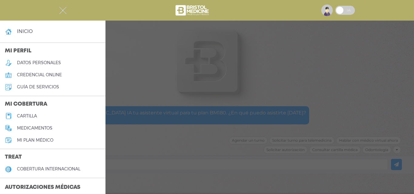 This screenshot has height=194, width=414. I want to click on img: bristol-medicine-blanco.png, so click(192, 10).